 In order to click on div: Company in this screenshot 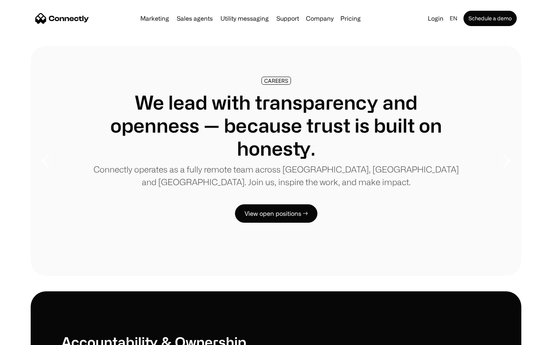, I will do `click(319, 18)`.